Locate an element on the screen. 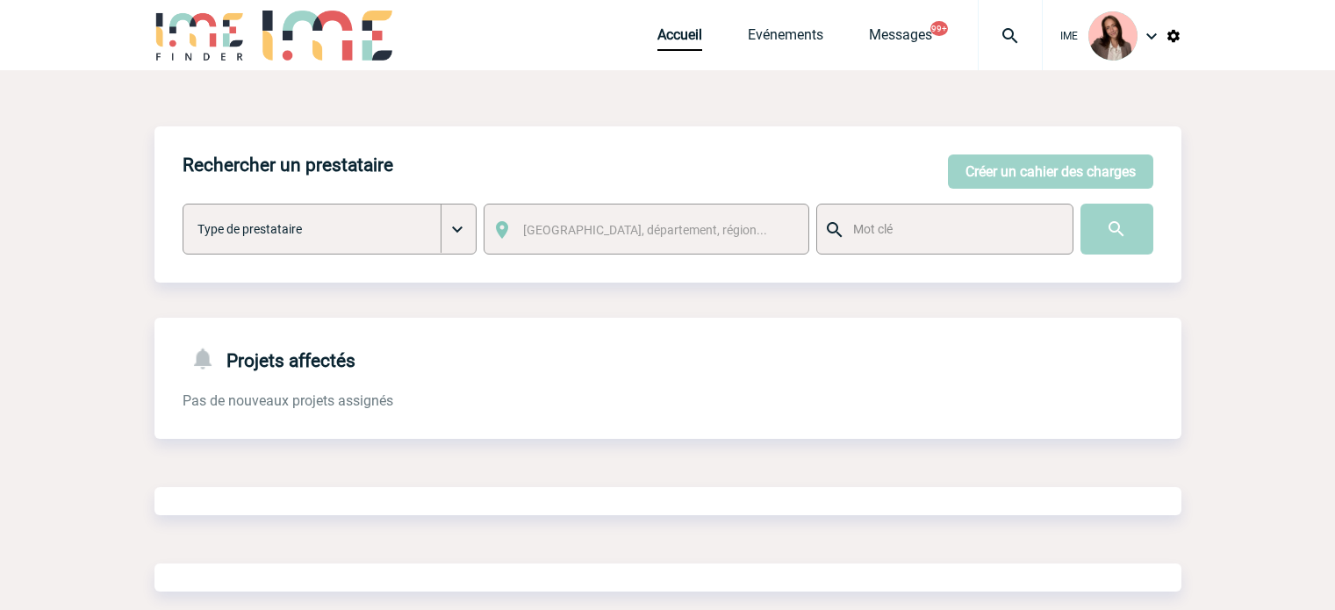  h4: Rechercher un prestataire is located at coordinates (288, 165).